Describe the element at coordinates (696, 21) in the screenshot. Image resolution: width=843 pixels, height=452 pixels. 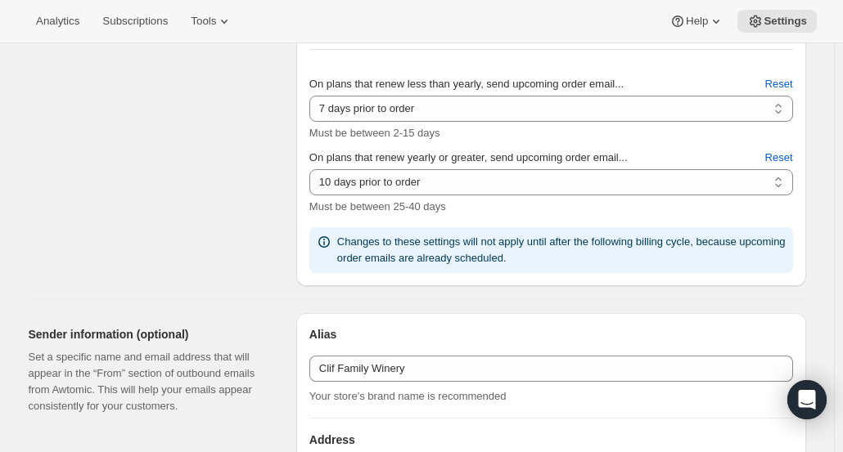
I see `span: Help` at that location.